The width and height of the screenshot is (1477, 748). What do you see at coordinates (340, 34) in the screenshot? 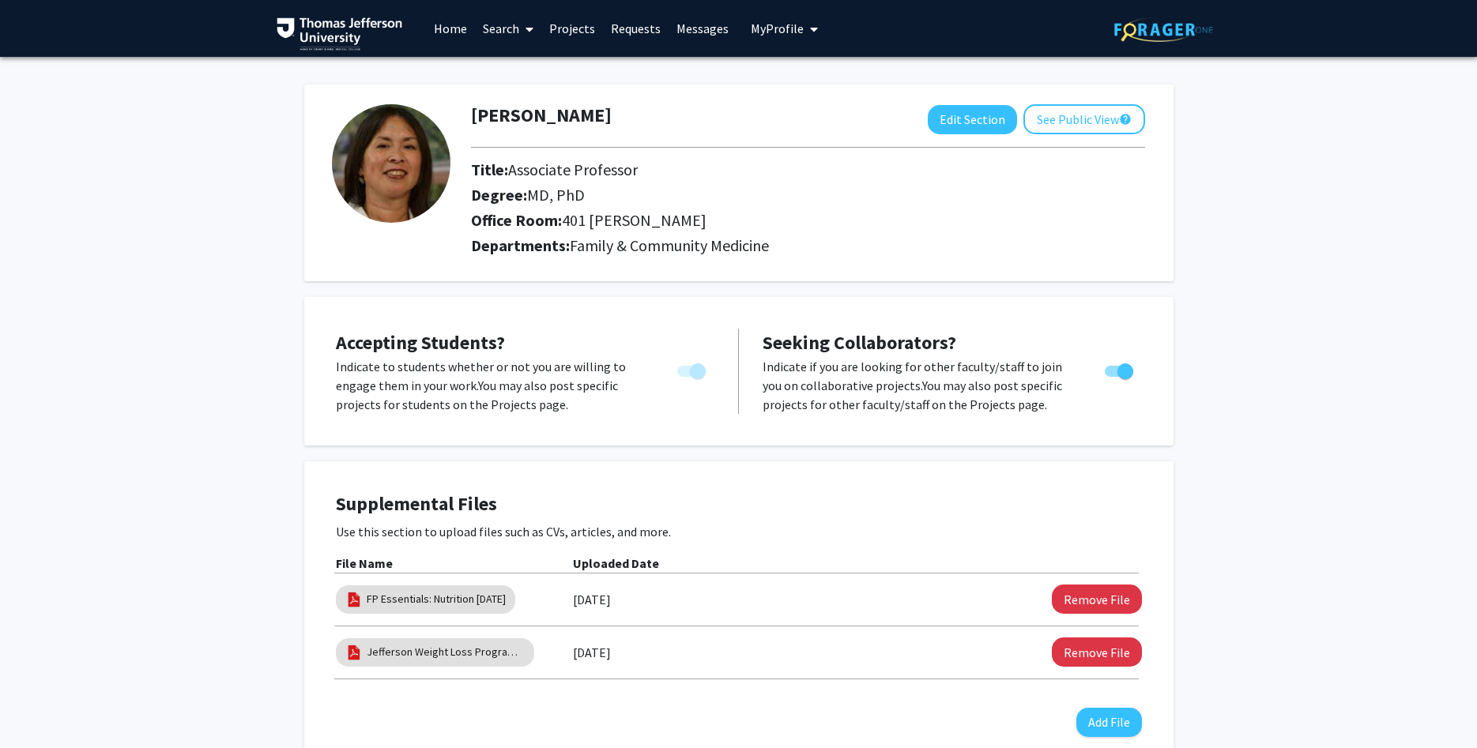
I see `img: Thomas Jefferson University Logo` at bounding box center [340, 34].